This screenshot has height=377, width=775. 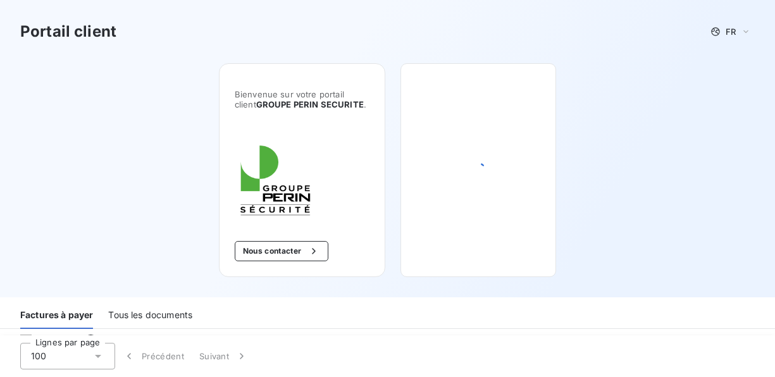 What do you see at coordinates (90, 340) in the screenshot?
I see `span: 0` at bounding box center [90, 340].